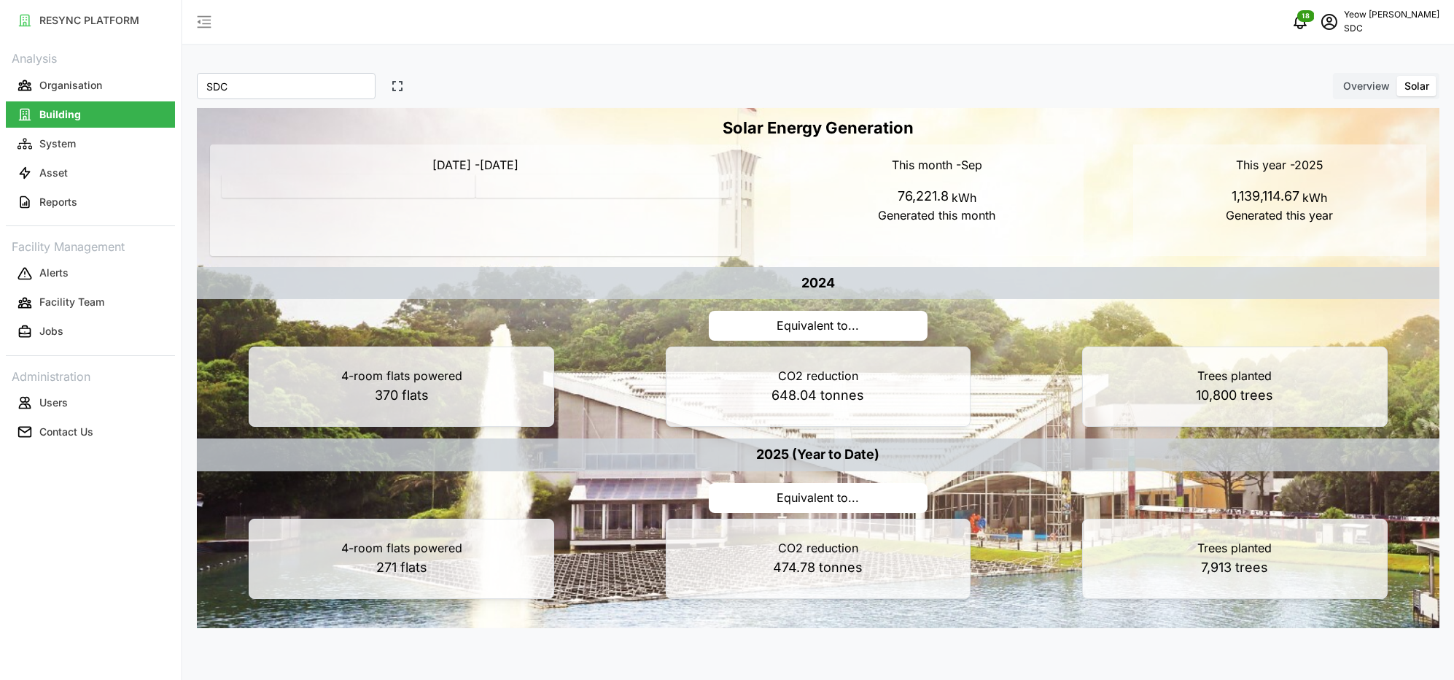 This screenshot has width=1454, height=680. What do you see at coordinates (397, 86) in the screenshot?
I see `button: Enter full screen` at bounding box center [397, 86].